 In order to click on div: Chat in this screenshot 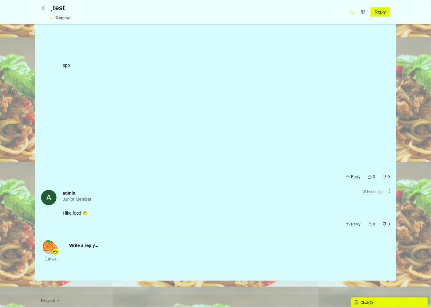, I will do `click(389, 303)`.